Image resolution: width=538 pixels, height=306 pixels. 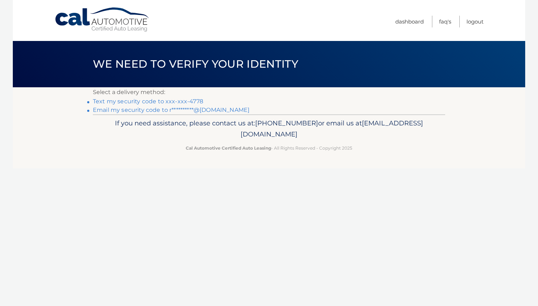 What do you see at coordinates (269, 92) in the screenshot?
I see `p: Select a delivery method:` at bounding box center [269, 92].